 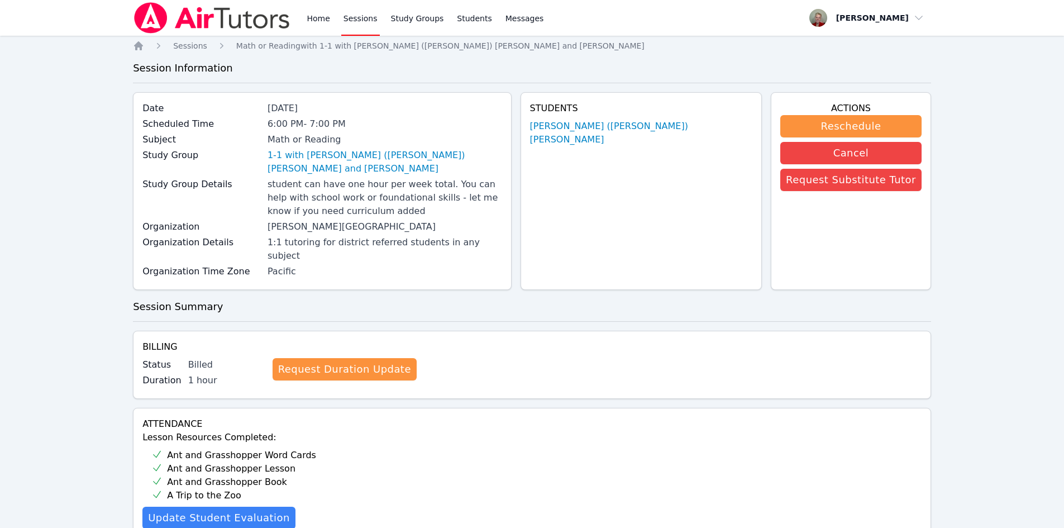 I want to click on h4: Students, so click(x=641, y=108).